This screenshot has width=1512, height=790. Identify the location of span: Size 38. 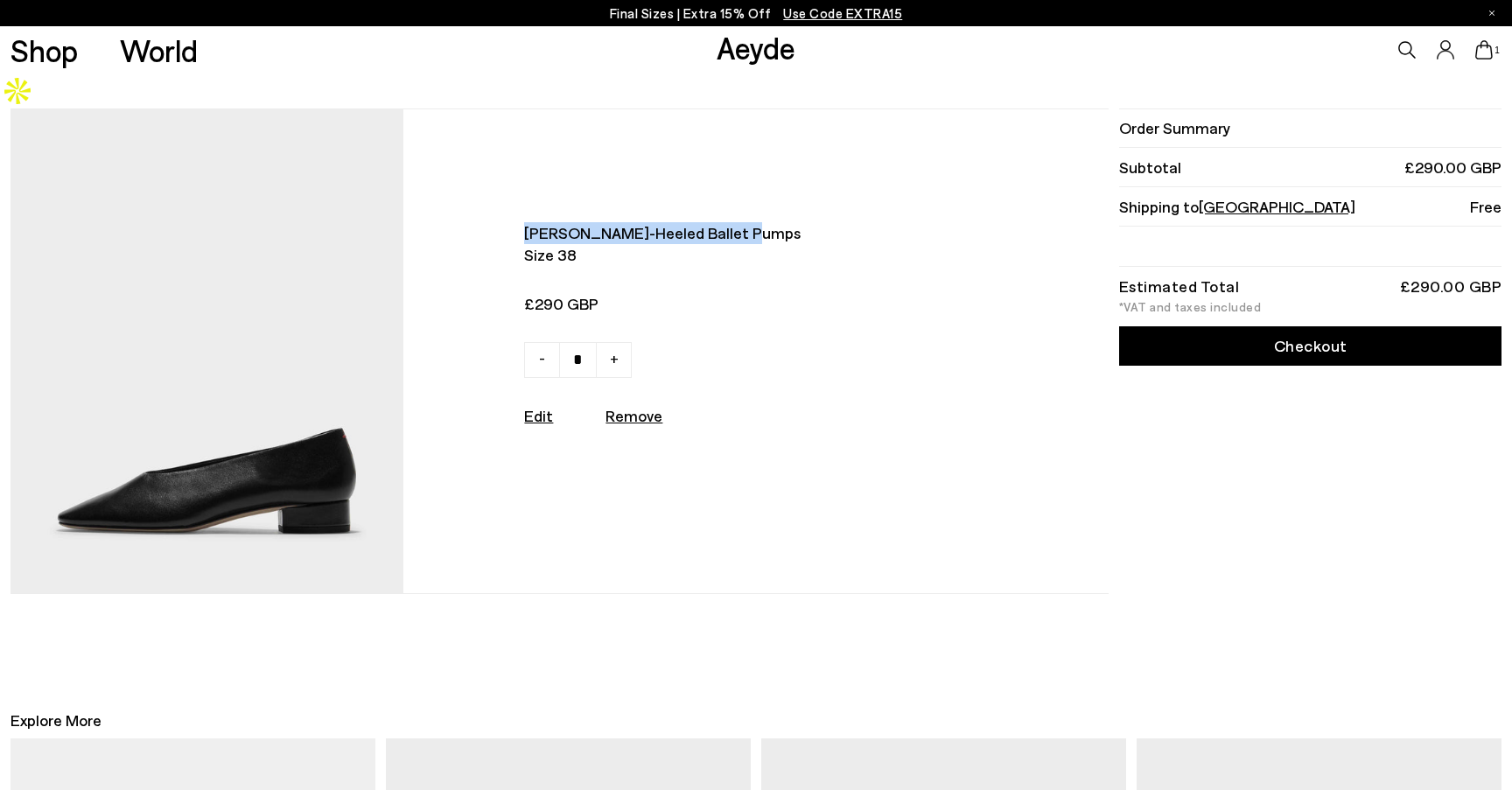
(737, 254).